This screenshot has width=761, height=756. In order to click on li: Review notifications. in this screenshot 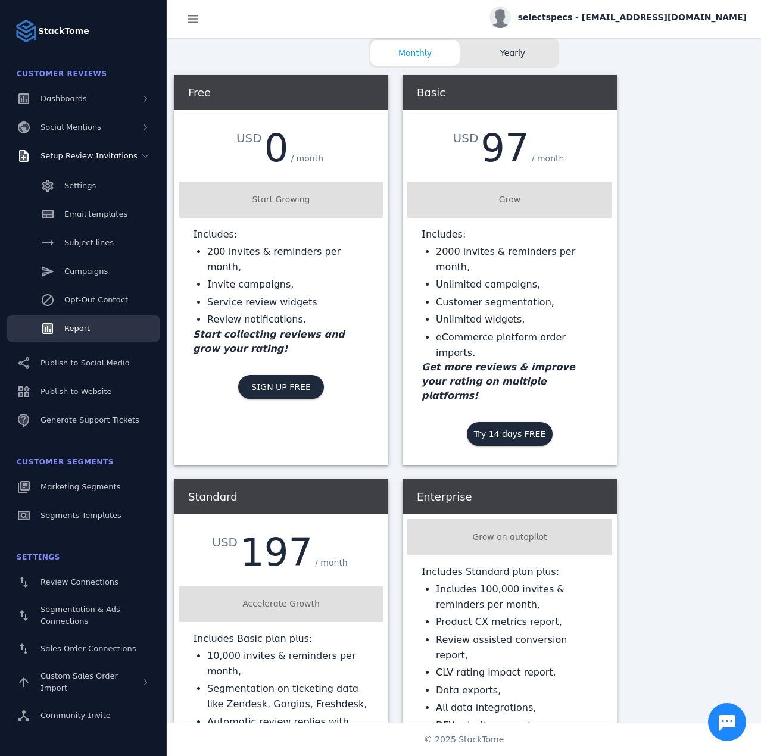, I will do `click(288, 320)`.